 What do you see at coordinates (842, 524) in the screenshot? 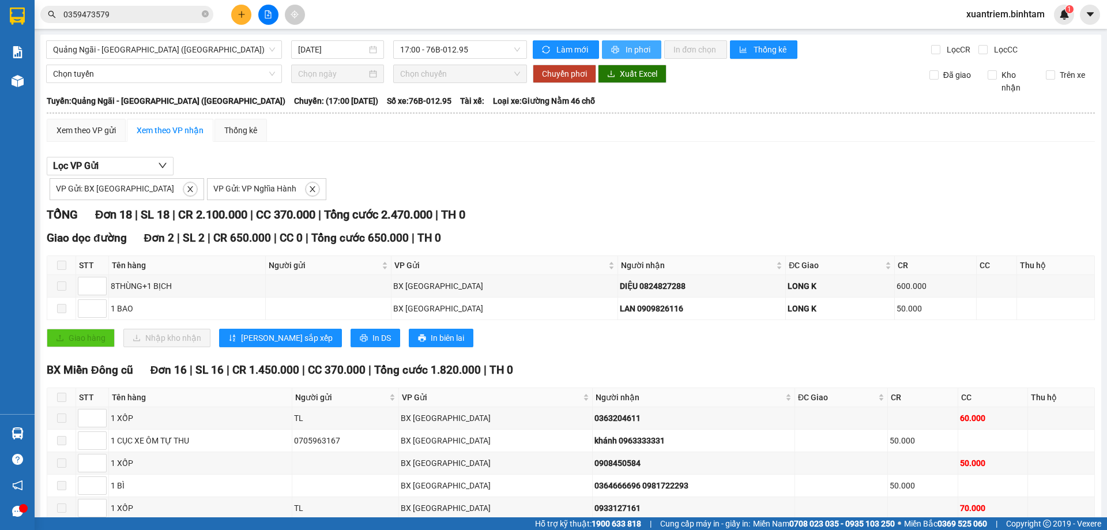
I see `strong: 0708 023 035 - 0935 103 250` at bounding box center [842, 524].